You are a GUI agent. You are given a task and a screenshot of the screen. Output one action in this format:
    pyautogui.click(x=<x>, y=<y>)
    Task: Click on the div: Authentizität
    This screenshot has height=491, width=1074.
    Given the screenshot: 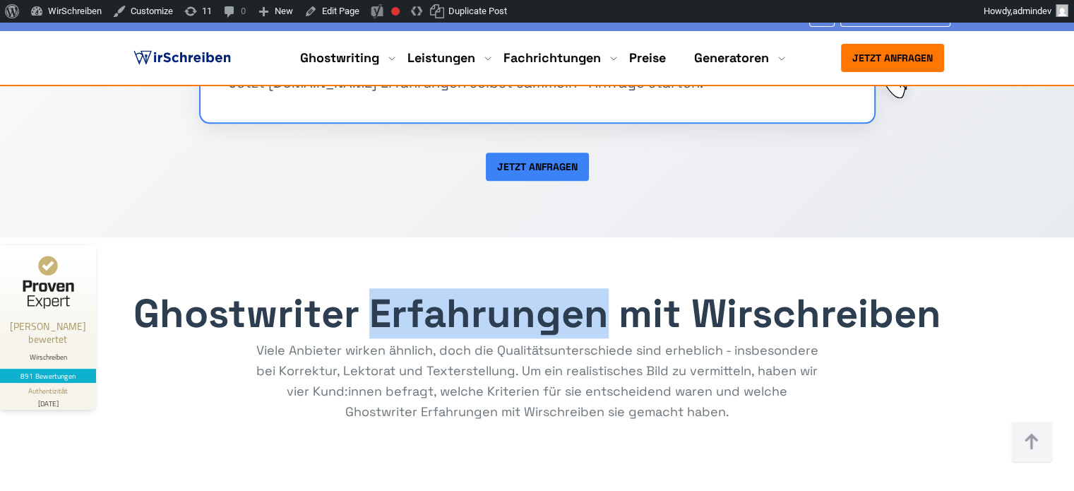 What is the action you would take?
    pyautogui.click(x=48, y=390)
    